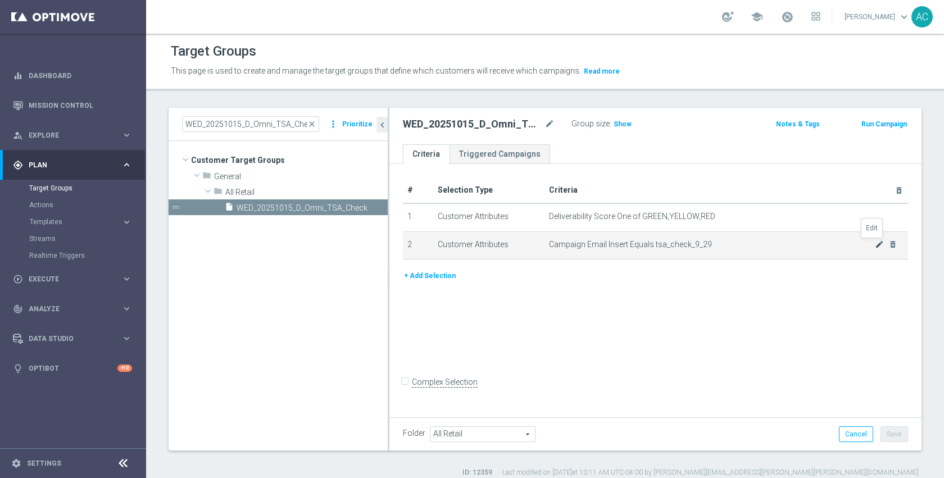 The height and width of the screenshot is (478, 944). I want to click on span: Analyze, so click(75, 309).